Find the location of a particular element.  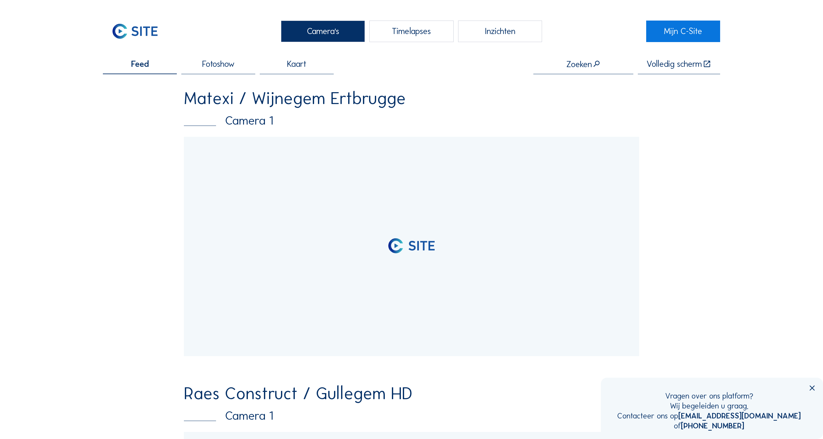

span: Feed is located at coordinates (140, 64).